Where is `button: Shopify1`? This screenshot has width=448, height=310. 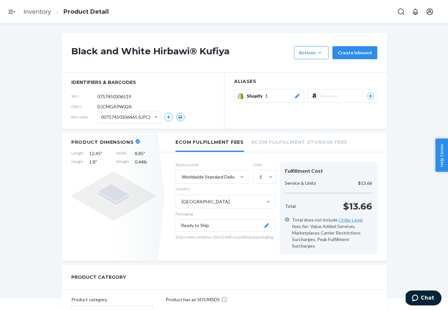 button: Shopify1 is located at coordinates (269, 96).